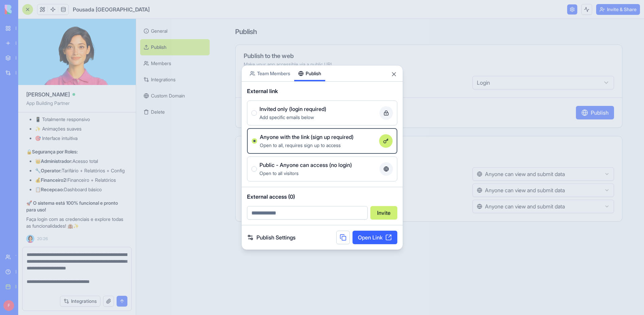  Describe the element at coordinates (263, 91) in the screenshot. I see `span: External link` at that location.